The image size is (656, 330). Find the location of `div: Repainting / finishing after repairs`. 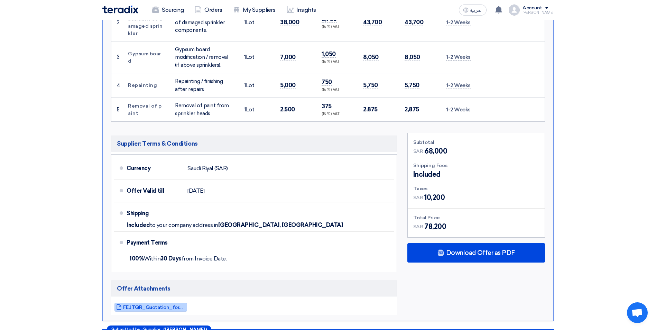

div: Repainting / finishing after repairs is located at coordinates (204, 85).